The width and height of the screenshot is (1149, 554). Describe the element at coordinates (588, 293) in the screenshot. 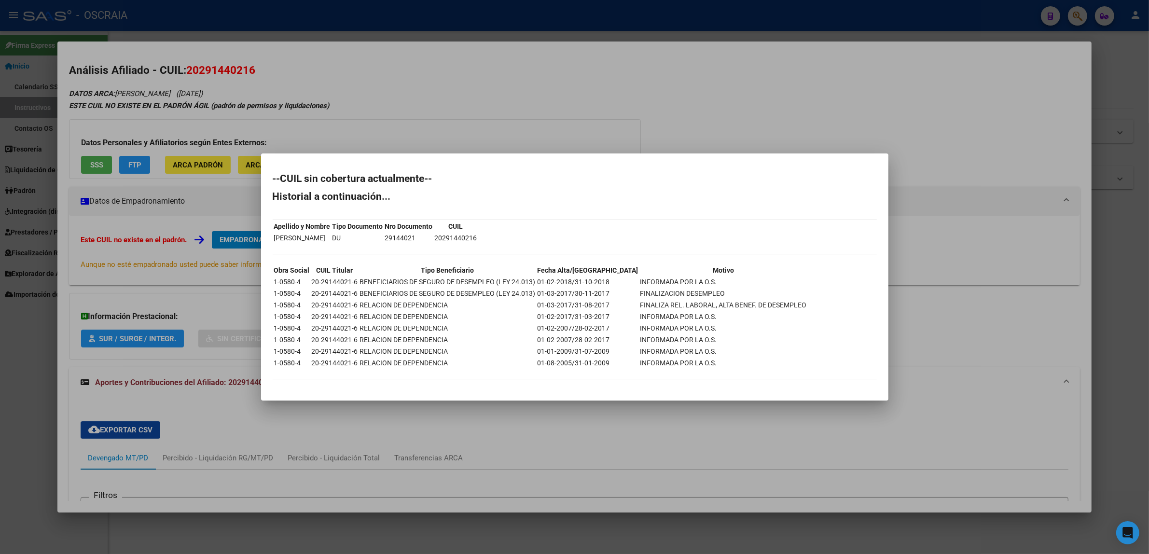

I see `td: 01-03-2017/30-11-2017` at that location.